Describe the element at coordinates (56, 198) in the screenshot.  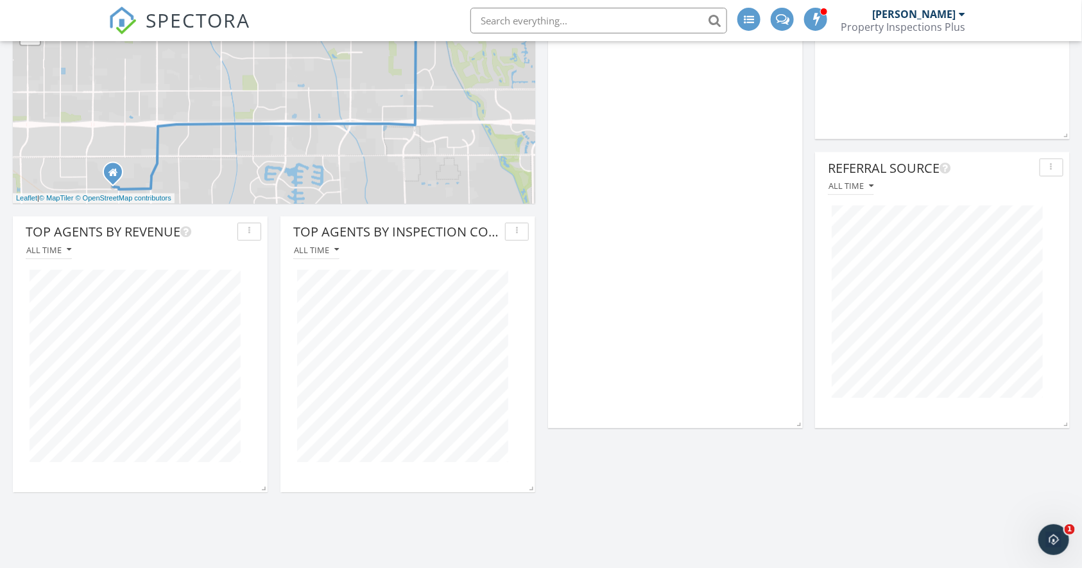
I see `a: © MapTiler` at that location.